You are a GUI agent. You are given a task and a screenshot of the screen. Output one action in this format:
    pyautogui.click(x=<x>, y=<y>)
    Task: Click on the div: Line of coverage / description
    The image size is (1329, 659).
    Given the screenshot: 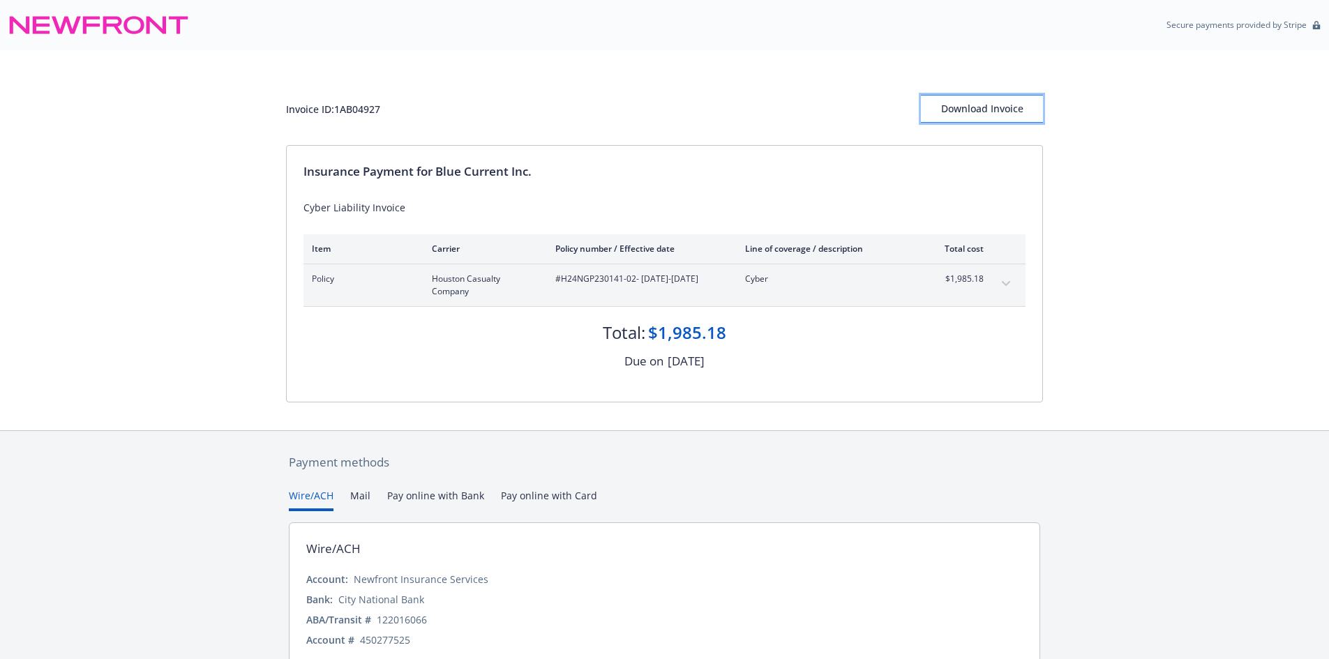 What is the action you would take?
    pyautogui.click(x=826, y=248)
    